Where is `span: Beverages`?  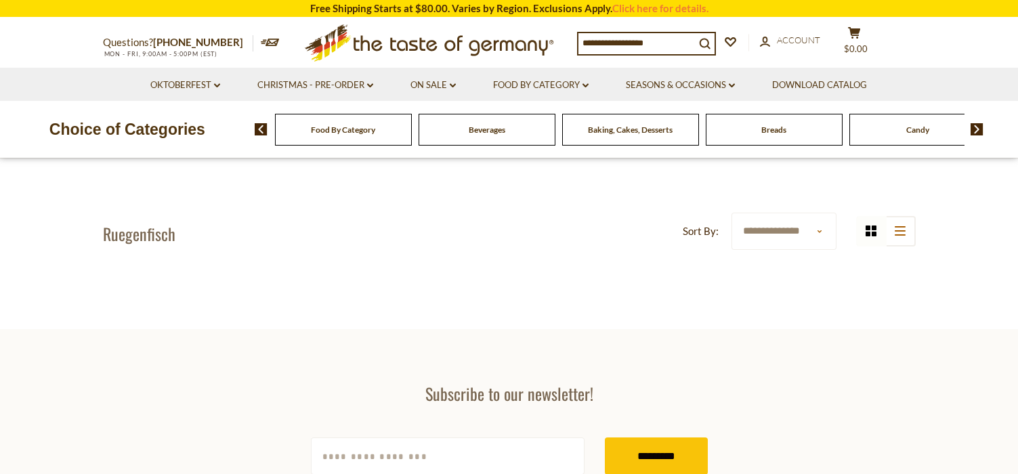
span: Beverages is located at coordinates (487, 129).